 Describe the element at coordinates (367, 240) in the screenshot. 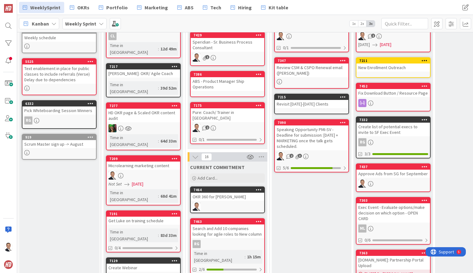

I see `span: 0/6` at that location.